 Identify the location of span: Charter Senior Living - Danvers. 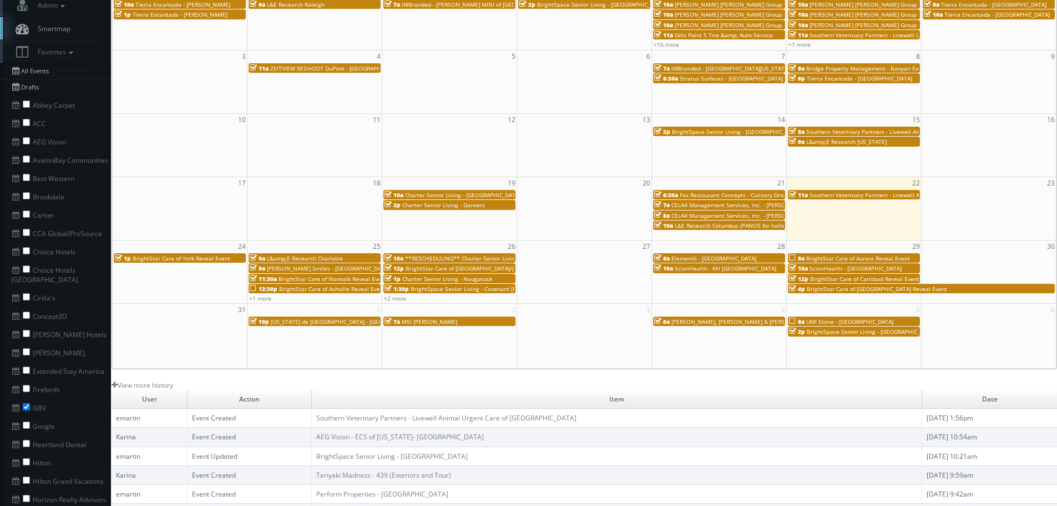
(443, 205).